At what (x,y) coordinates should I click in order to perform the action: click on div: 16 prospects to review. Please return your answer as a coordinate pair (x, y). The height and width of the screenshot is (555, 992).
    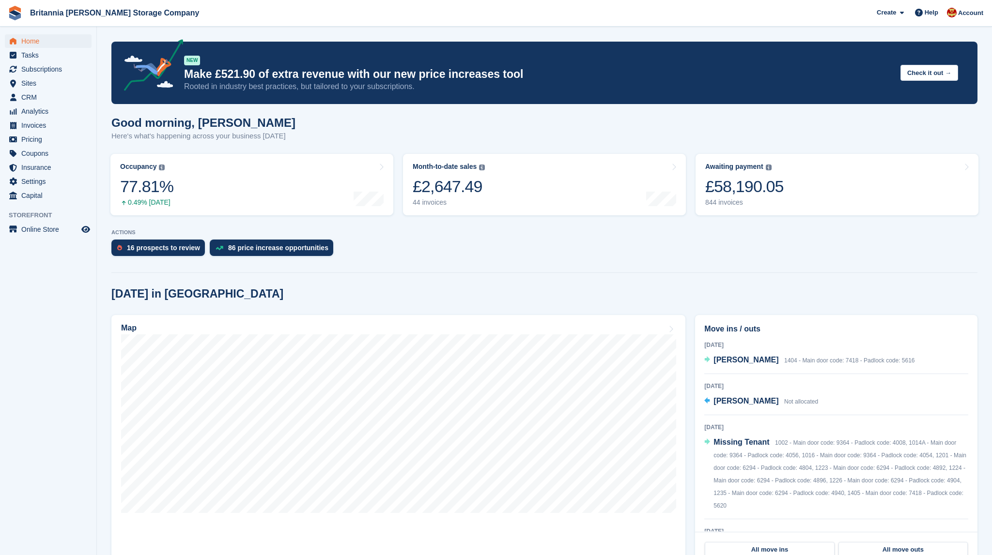
    Looking at the image, I should click on (163, 248).